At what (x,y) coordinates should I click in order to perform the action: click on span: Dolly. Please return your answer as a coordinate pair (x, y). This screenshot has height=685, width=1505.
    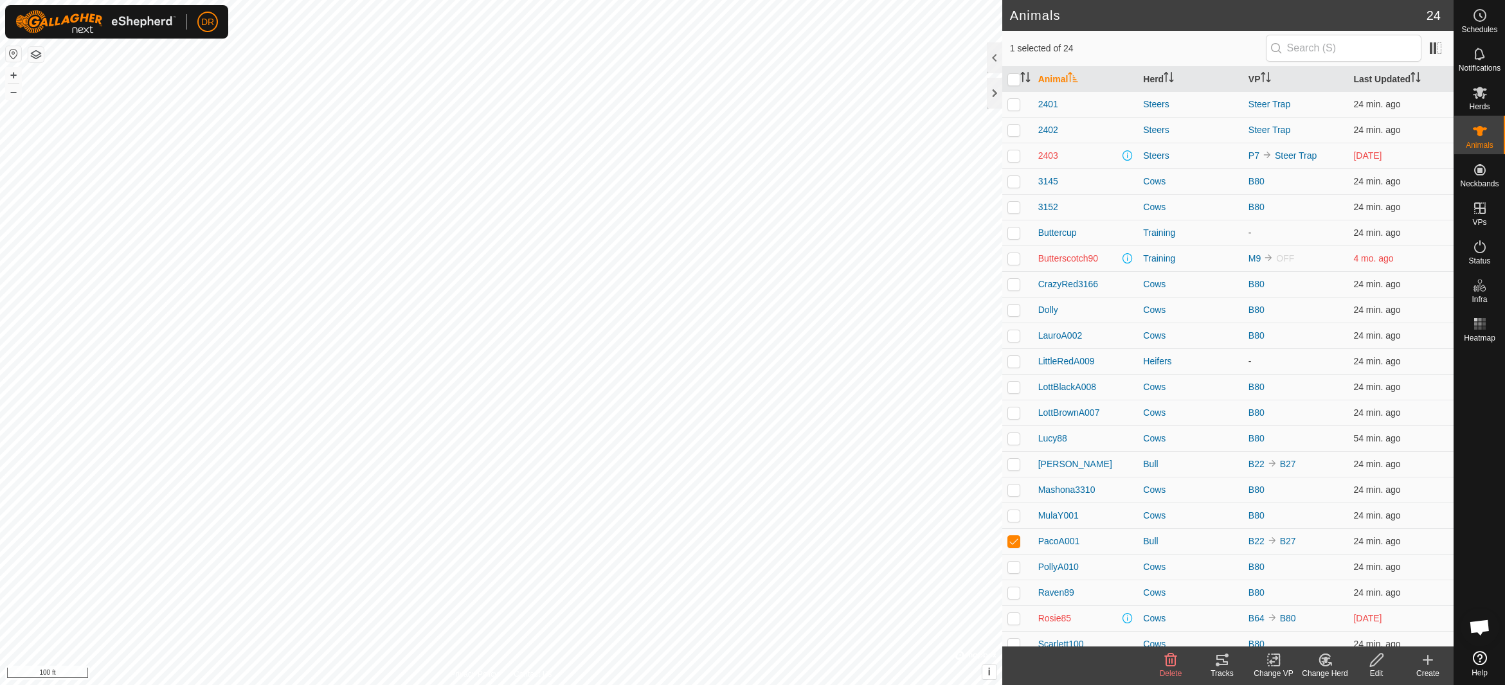
    Looking at the image, I should click on (1048, 310).